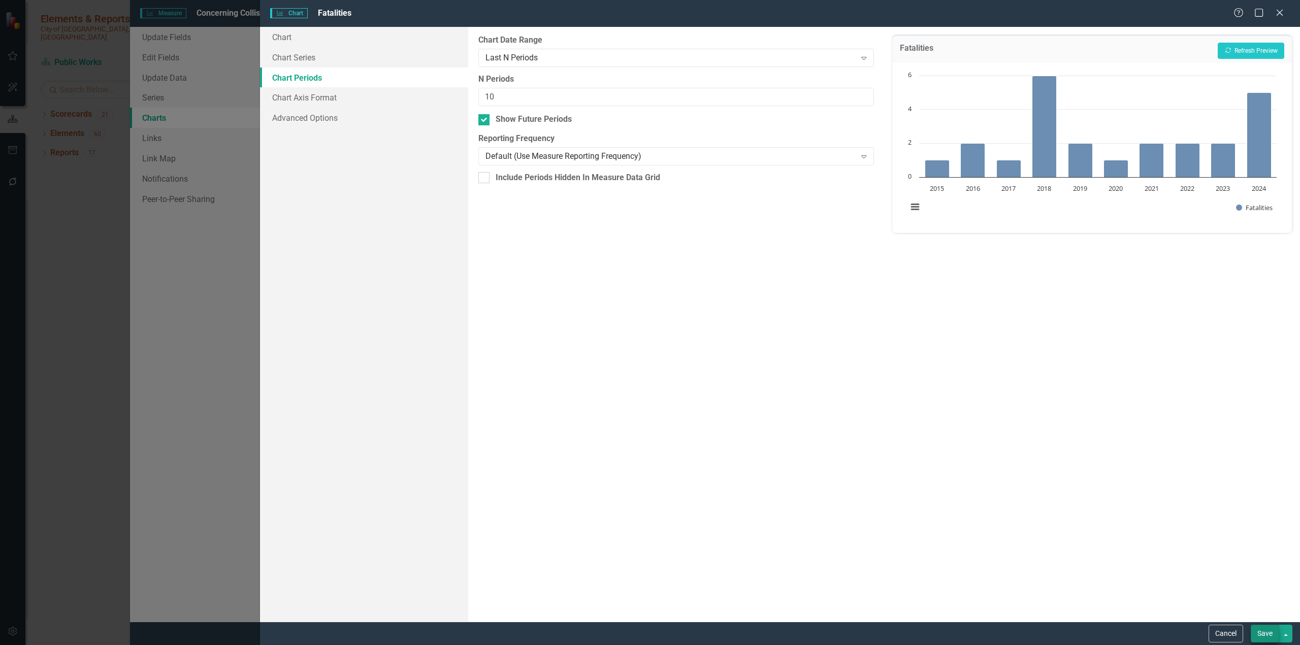 This screenshot has width=1300, height=645. Describe the element at coordinates (676, 139) in the screenshot. I see `label: Reporting Frequency` at that location.